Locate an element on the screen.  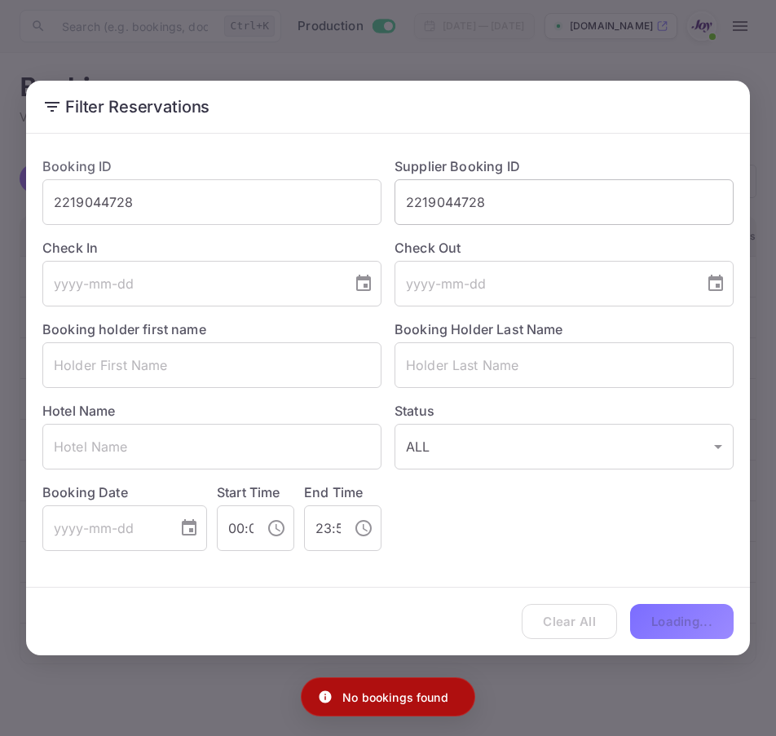
label: Hotel Name is located at coordinates (79, 411).